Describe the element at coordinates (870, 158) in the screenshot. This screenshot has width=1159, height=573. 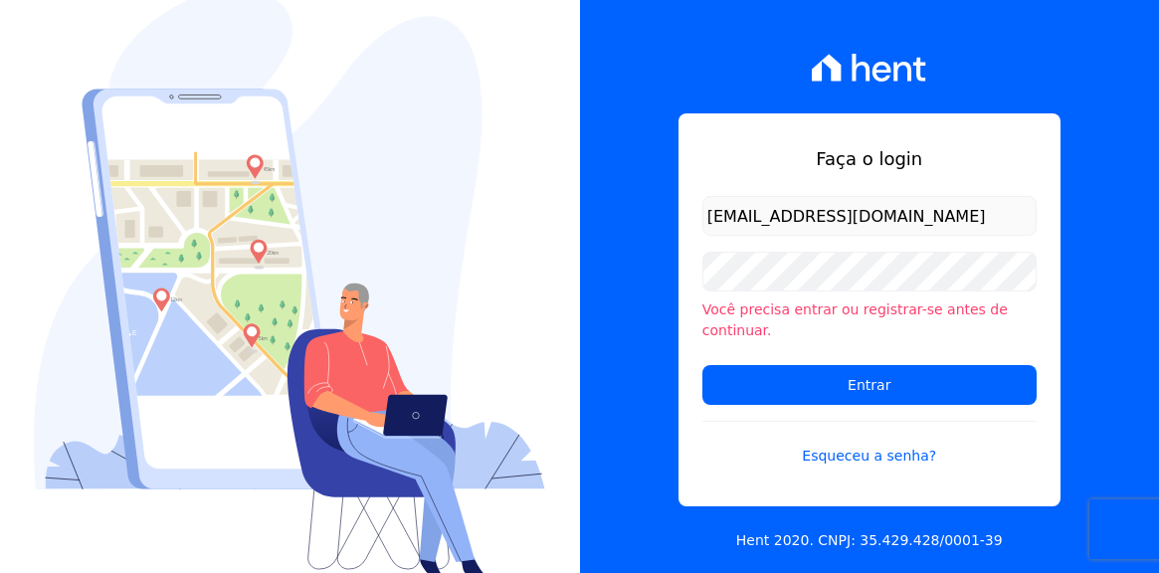
I see `h1: Faça o login` at that location.